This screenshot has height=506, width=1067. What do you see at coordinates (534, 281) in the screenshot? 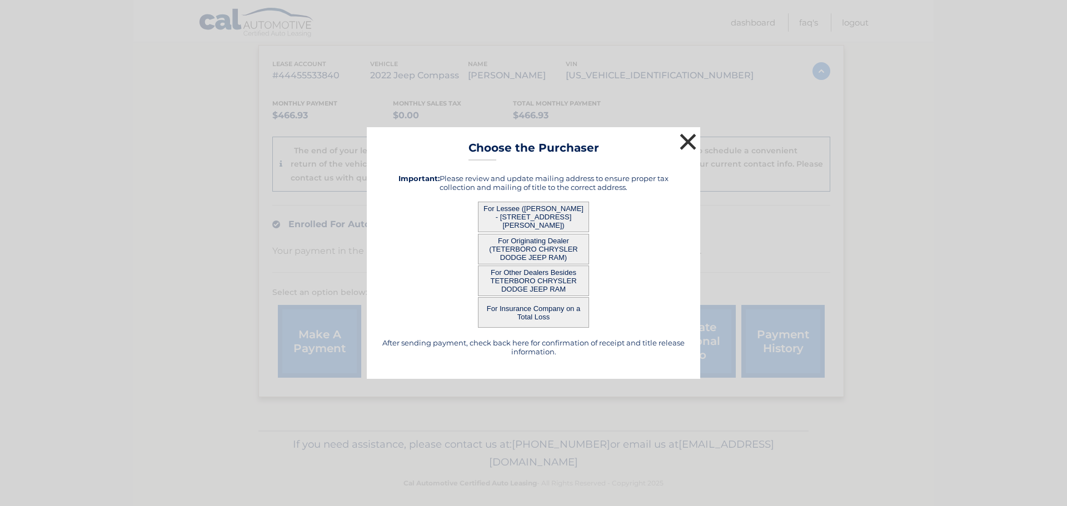
I see `button: For Other Dealers Besides TETERBORO CHRYSLER DODGE JEEP RAM` at bounding box center [534, 281].